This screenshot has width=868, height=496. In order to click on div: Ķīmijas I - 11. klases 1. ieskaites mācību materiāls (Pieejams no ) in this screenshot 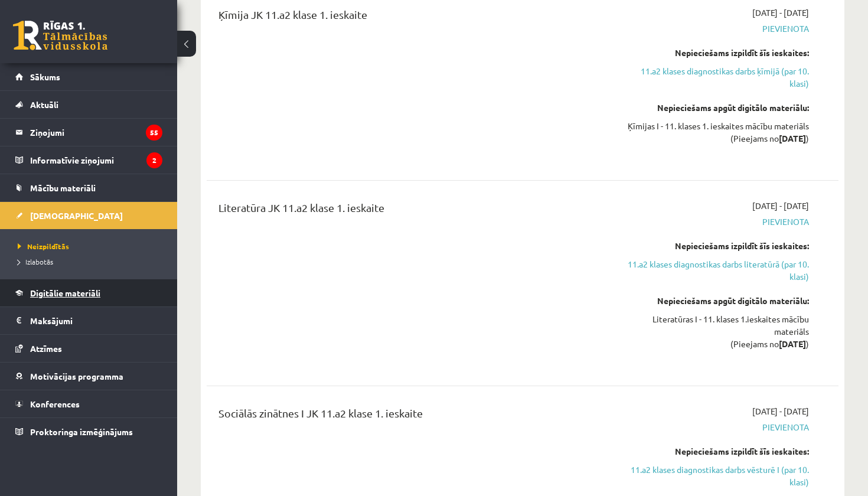, I will do `click(716, 132)`.